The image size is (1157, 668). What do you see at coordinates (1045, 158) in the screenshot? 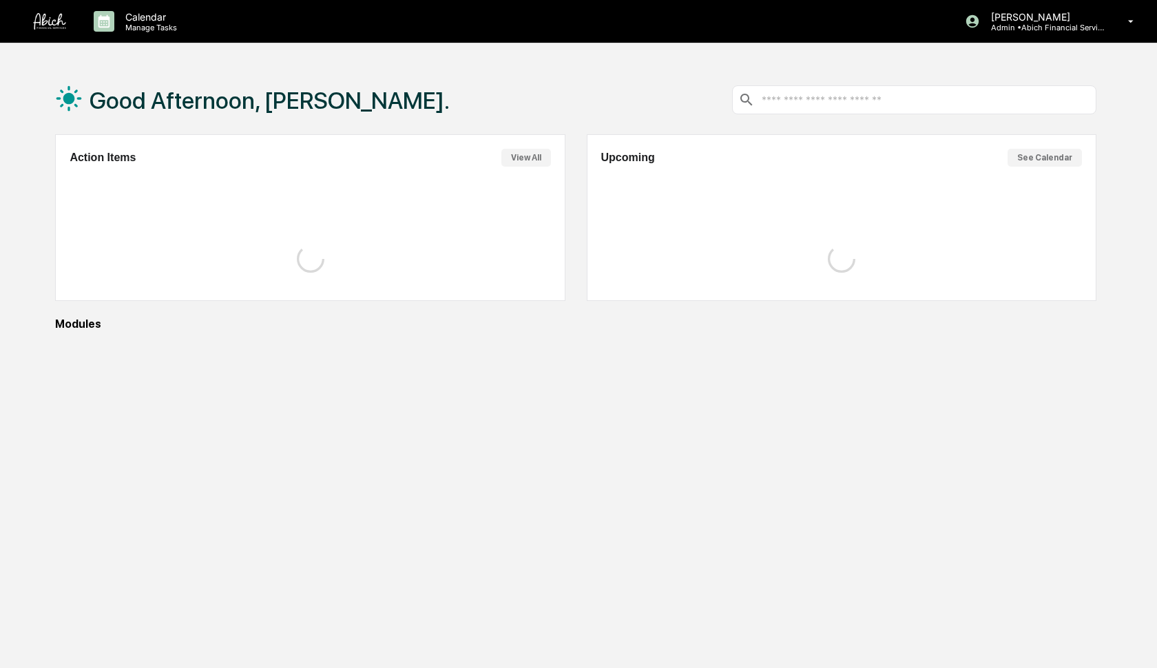
I see `a: See Calendar` at bounding box center [1045, 158].